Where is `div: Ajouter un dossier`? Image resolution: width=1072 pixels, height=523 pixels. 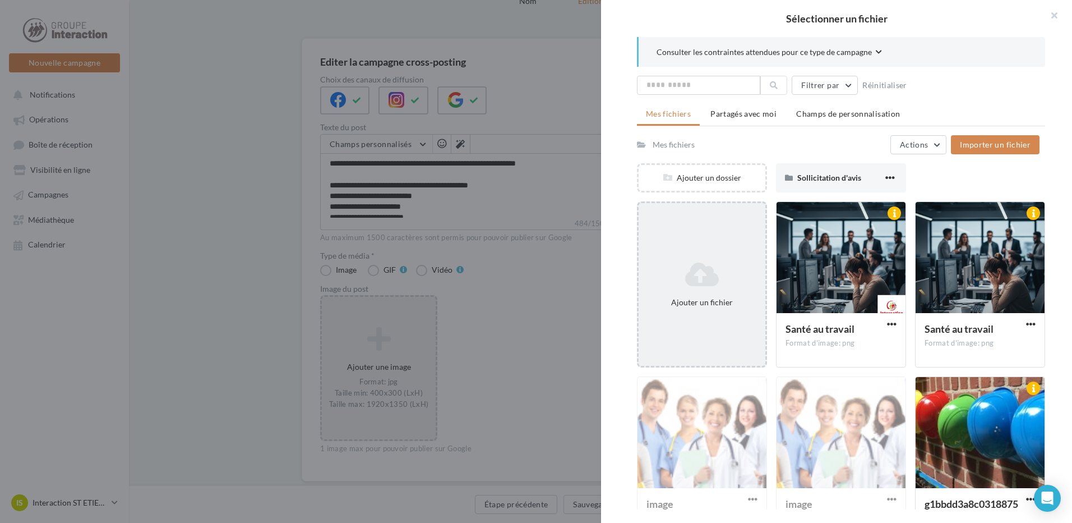 div: Ajouter un dossier is located at coordinates (702, 178).